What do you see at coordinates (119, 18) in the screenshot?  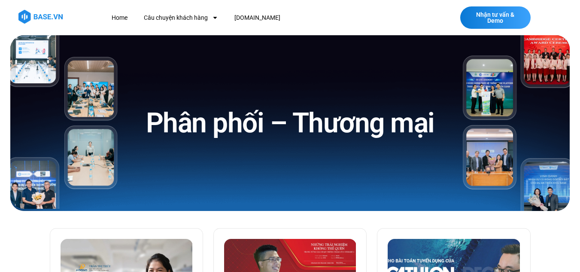 I see `a: Home` at bounding box center [119, 18].